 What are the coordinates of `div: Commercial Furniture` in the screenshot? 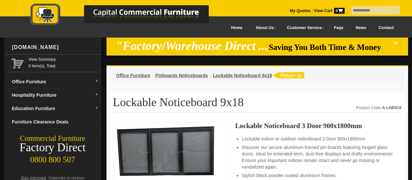 It's located at (53, 138).